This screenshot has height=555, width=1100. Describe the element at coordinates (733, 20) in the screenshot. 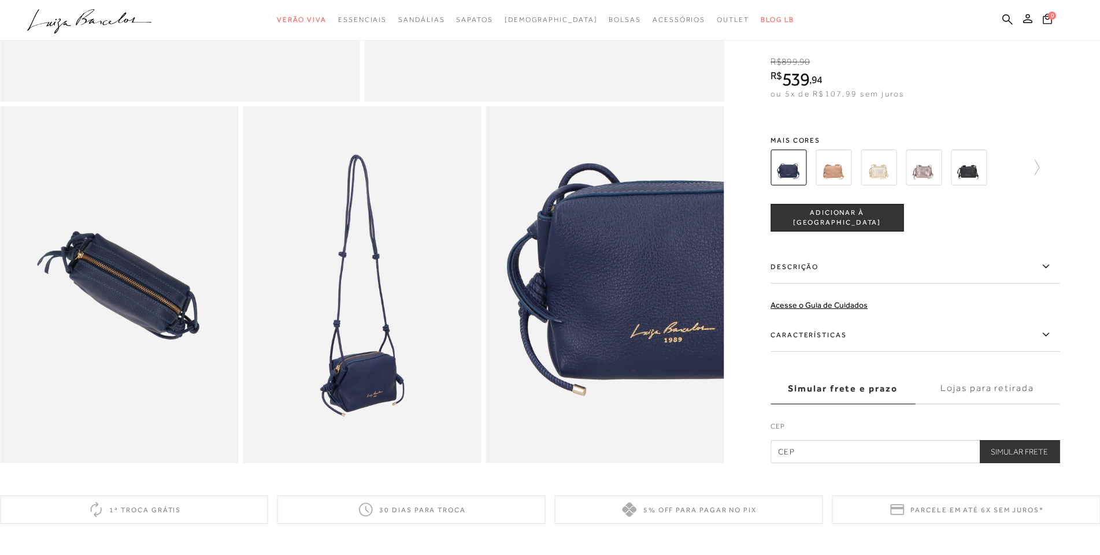

I see `span: Outlet` at that location.